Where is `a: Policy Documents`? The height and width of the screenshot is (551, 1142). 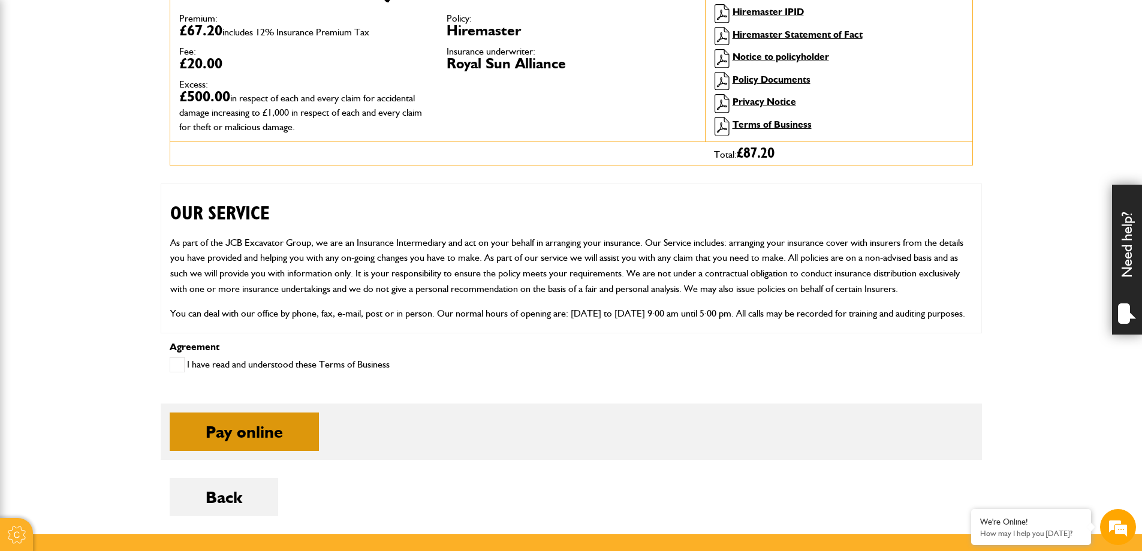
a: Policy Documents is located at coordinates (772, 79).